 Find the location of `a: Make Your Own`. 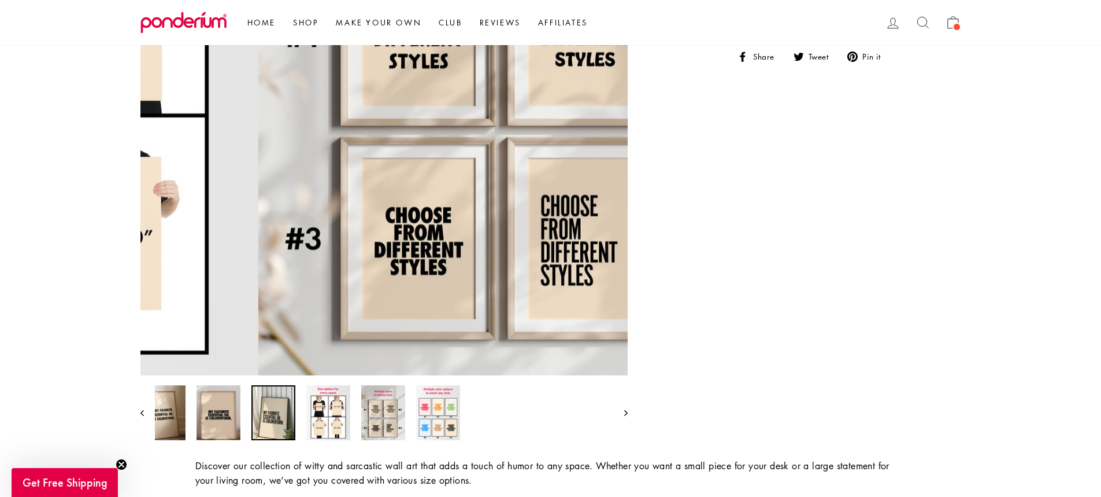

a: Make Your Own is located at coordinates (379, 23).